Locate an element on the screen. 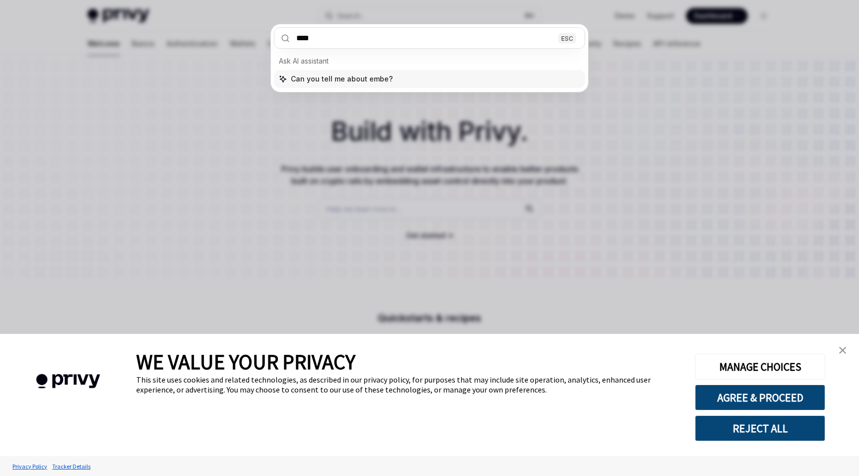 Image resolution: width=859 pixels, height=476 pixels. button: AGREE & PROCEED is located at coordinates (760, 398).